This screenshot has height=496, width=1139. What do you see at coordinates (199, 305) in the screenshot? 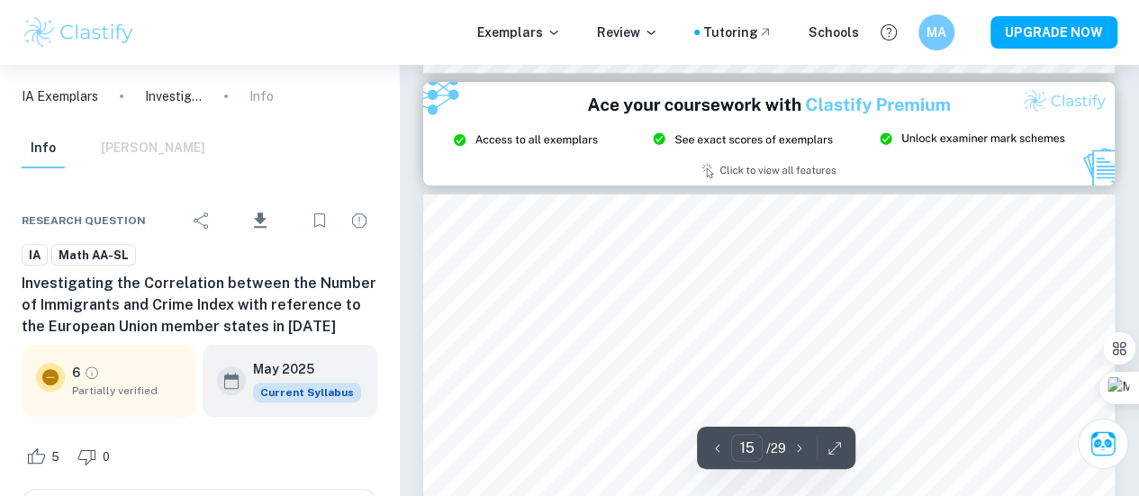
I see `h6: Investigating the Correlation between the Number of Immigrants and Crime Index with reference to ...` at bounding box center [199, 305].